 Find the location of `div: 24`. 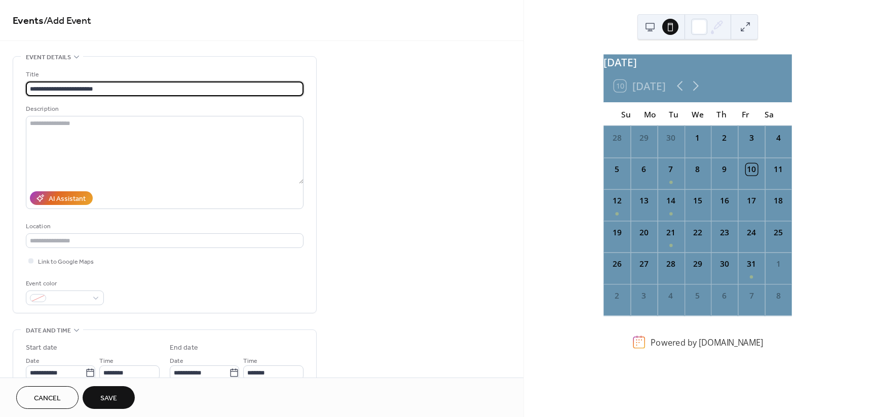

div: 24 is located at coordinates (751, 233).